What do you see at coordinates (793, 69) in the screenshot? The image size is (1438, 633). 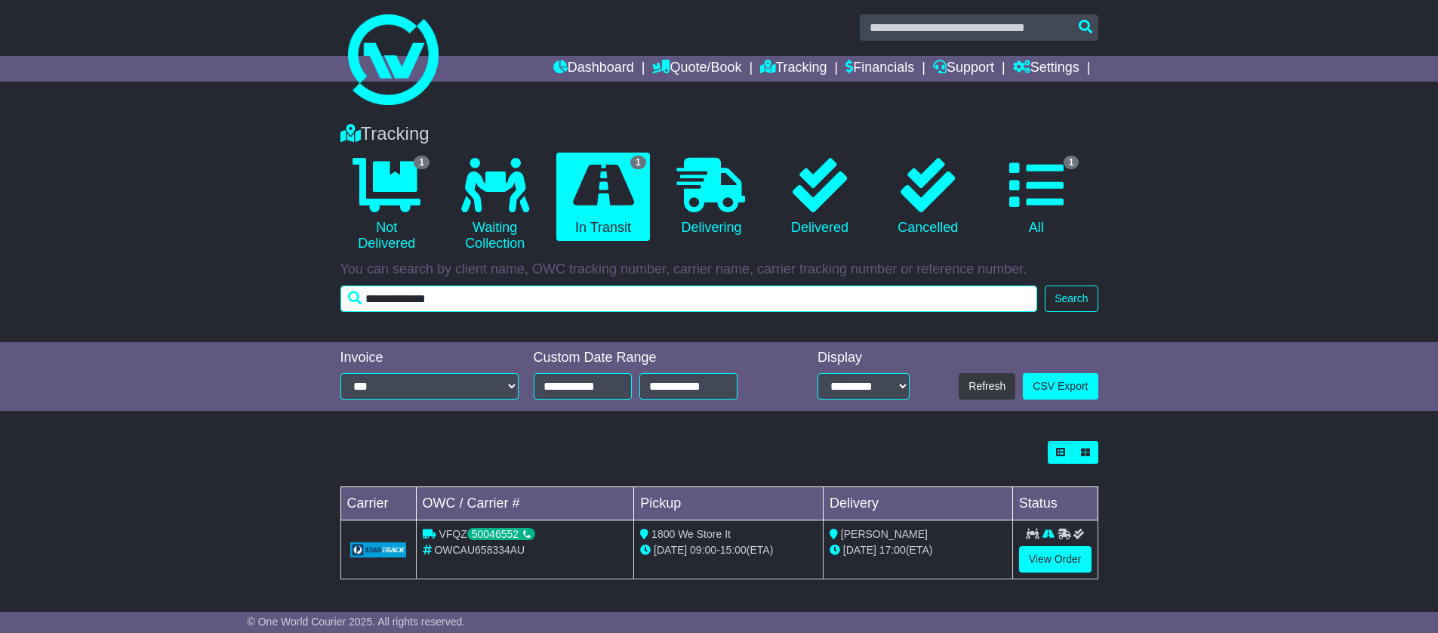 I see `a: Tracking` at bounding box center [793, 69].